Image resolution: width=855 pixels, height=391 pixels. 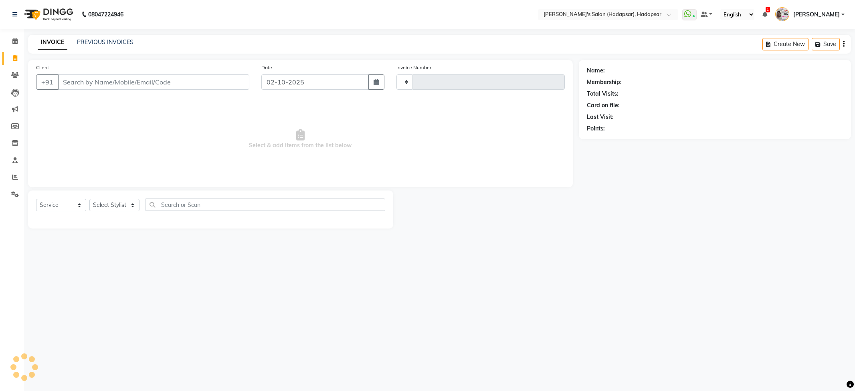 What do you see at coordinates (825, 44) in the screenshot?
I see `button: Save` at bounding box center [825, 44].